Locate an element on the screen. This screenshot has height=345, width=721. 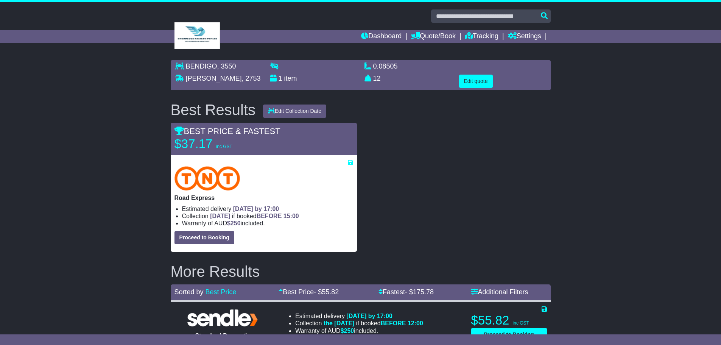
span: 175.78 is located at coordinates (423, 292).